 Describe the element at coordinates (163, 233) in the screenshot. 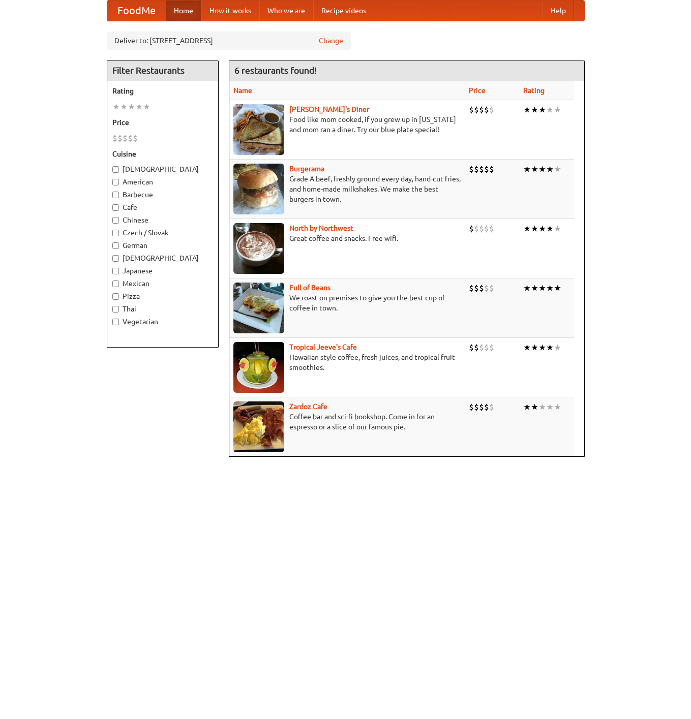

I see `label: Czech / Slovak` at that location.